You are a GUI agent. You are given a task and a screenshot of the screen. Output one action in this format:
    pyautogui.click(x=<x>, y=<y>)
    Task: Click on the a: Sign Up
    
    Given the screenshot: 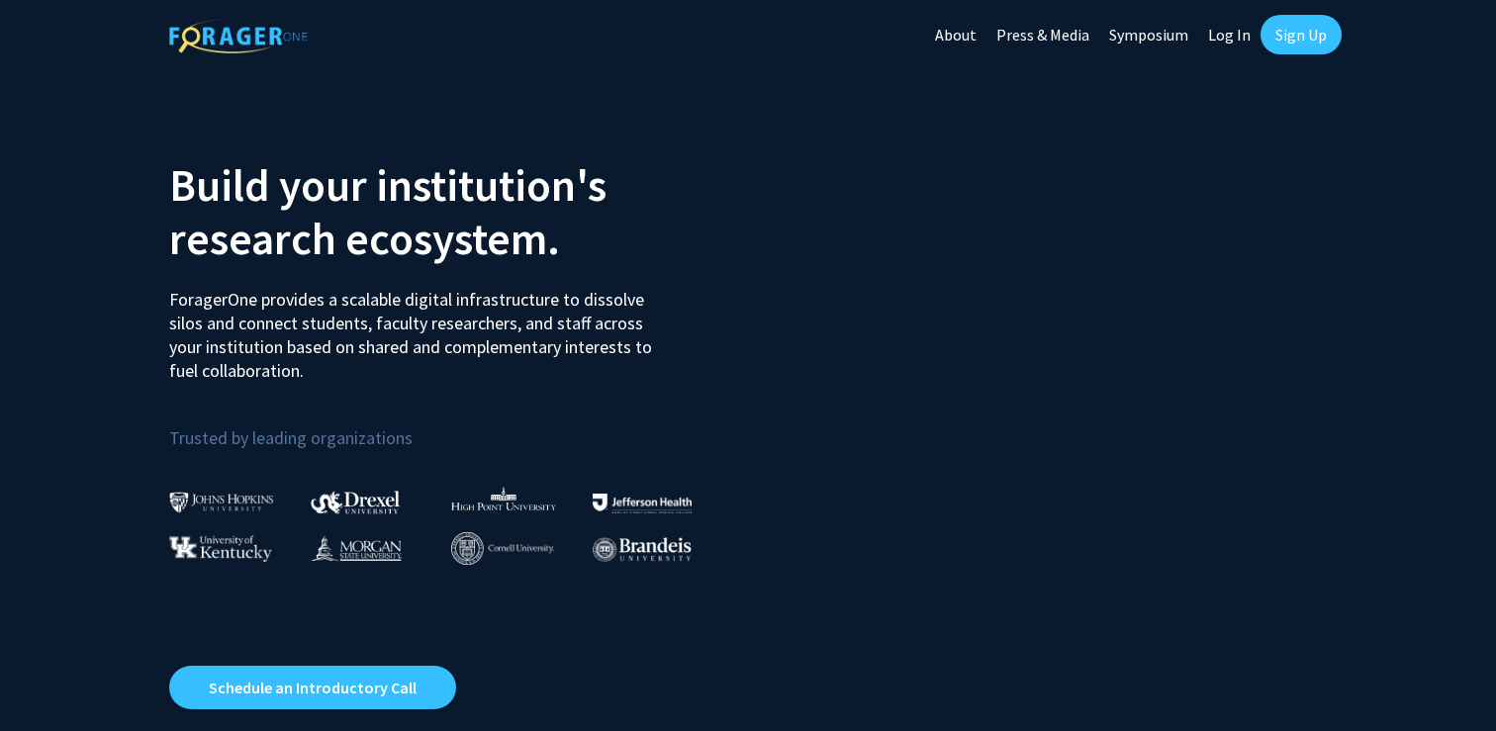 What is the action you would take?
    pyautogui.click(x=1301, y=35)
    